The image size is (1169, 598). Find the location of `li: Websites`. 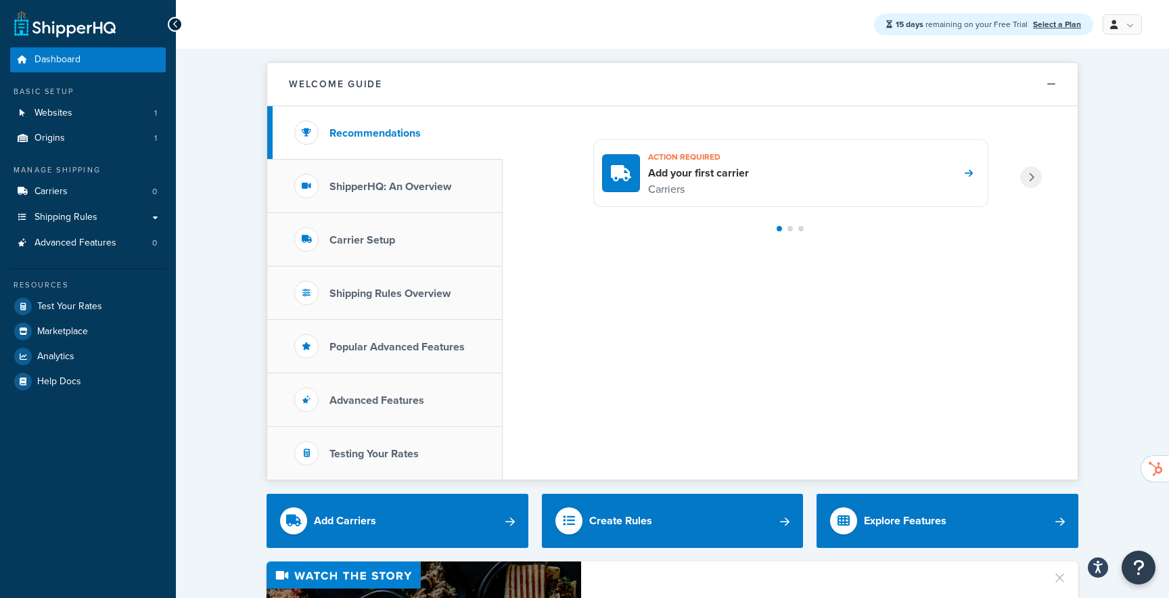

li: Websites is located at coordinates (88, 113).